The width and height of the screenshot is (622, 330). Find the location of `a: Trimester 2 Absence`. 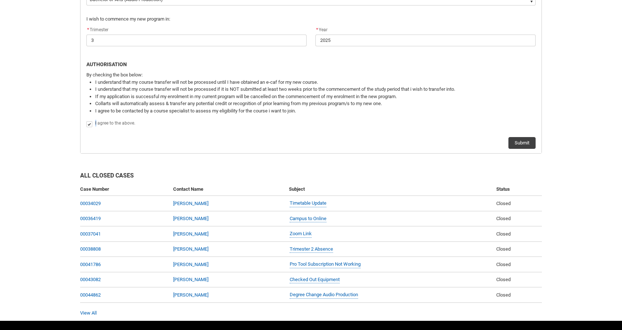

a: Trimester 2 Absence is located at coordinates (311, 249).